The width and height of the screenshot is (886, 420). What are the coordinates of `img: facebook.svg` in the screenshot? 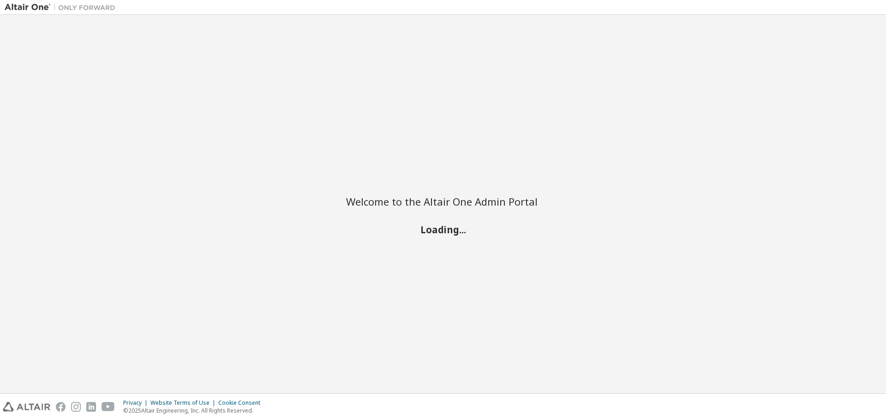 It's located at (60, 407).